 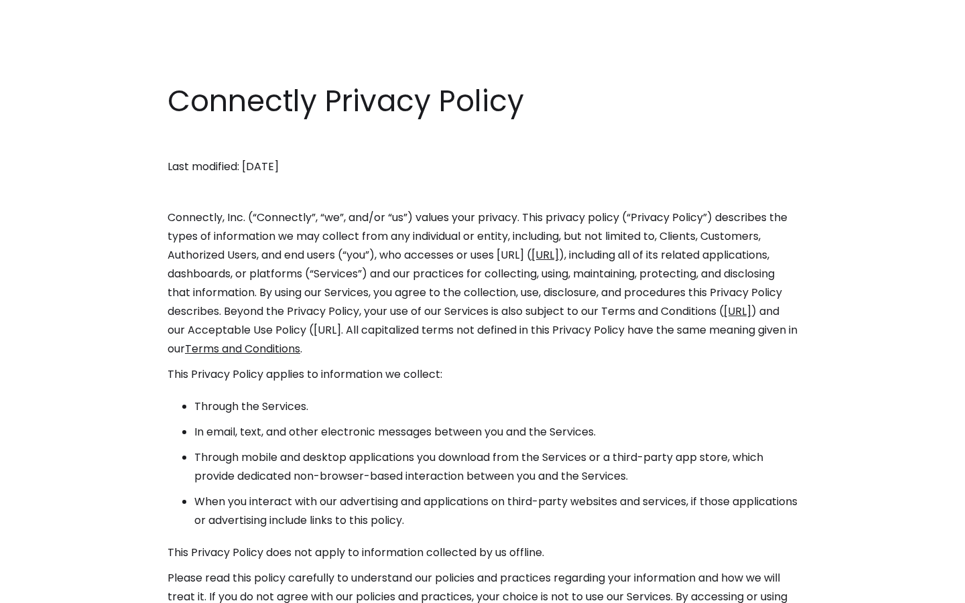 I want to click on h1: Connectly Privacy Policy, so click(x=482, y=101).